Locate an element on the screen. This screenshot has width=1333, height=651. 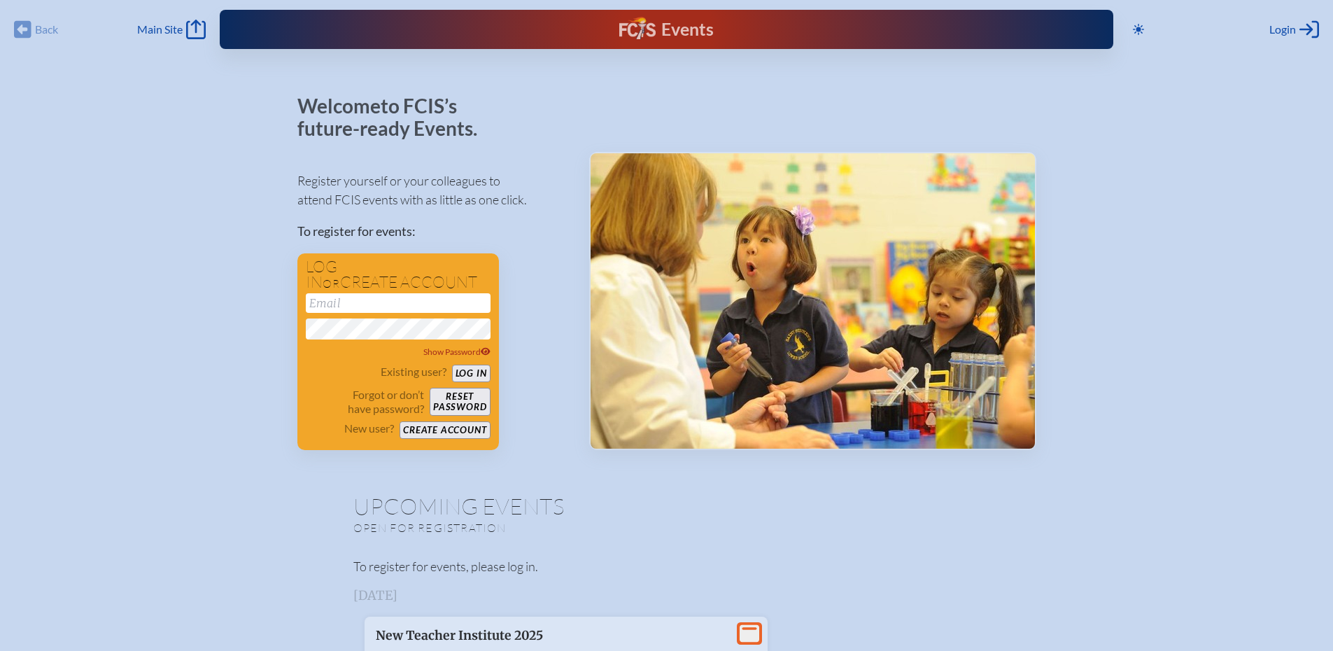
a: Main Site is located at coordinates (171, 29).